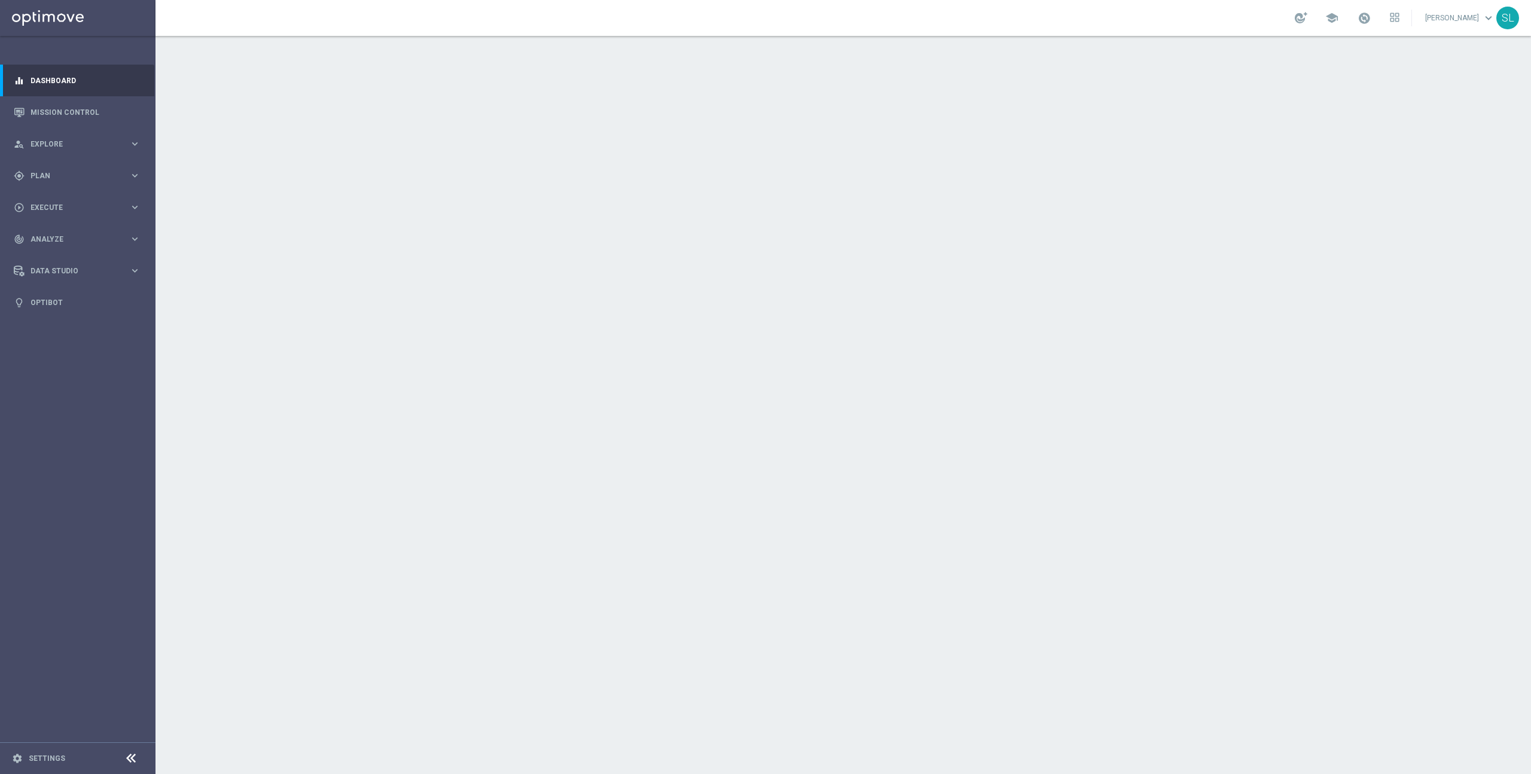 The height and width of the screenshot is (774, 1531). Describe the element at coordinates (80, 208) in the screenshot. I see `span: Execute` at that location.